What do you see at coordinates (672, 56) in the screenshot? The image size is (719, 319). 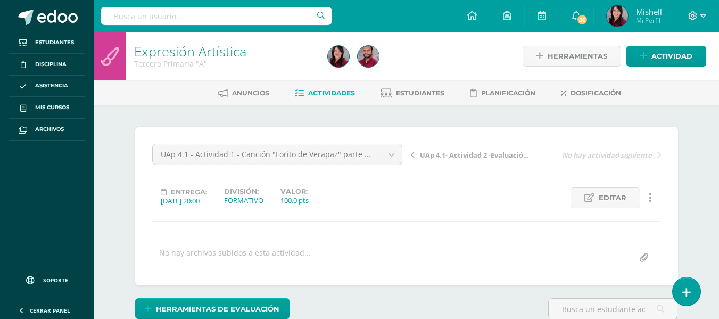 I see `span: Actividad` at bounding box center [672, 56].